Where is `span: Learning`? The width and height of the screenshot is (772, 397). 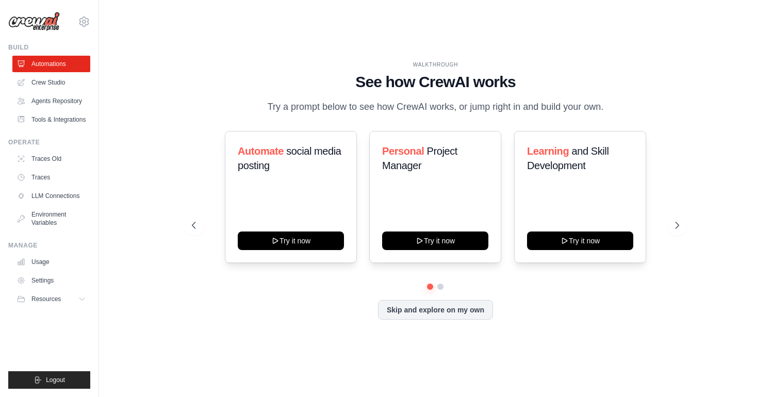
span: Learning is located at coordinates (548, 151).